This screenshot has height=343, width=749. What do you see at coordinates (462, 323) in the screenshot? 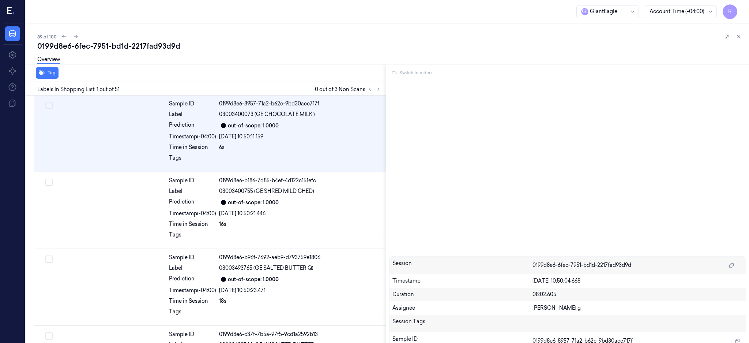
I see `div: Session Tags` at bounding box center [462, 323].